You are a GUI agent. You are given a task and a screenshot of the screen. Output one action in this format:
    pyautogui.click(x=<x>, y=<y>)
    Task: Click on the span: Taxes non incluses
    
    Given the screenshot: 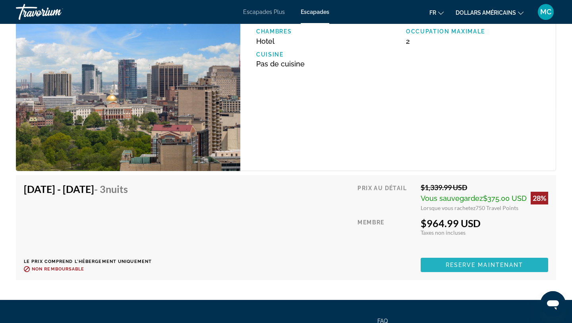 What is the action you would take?
    pyautogui.click(x=443, y=232)
    